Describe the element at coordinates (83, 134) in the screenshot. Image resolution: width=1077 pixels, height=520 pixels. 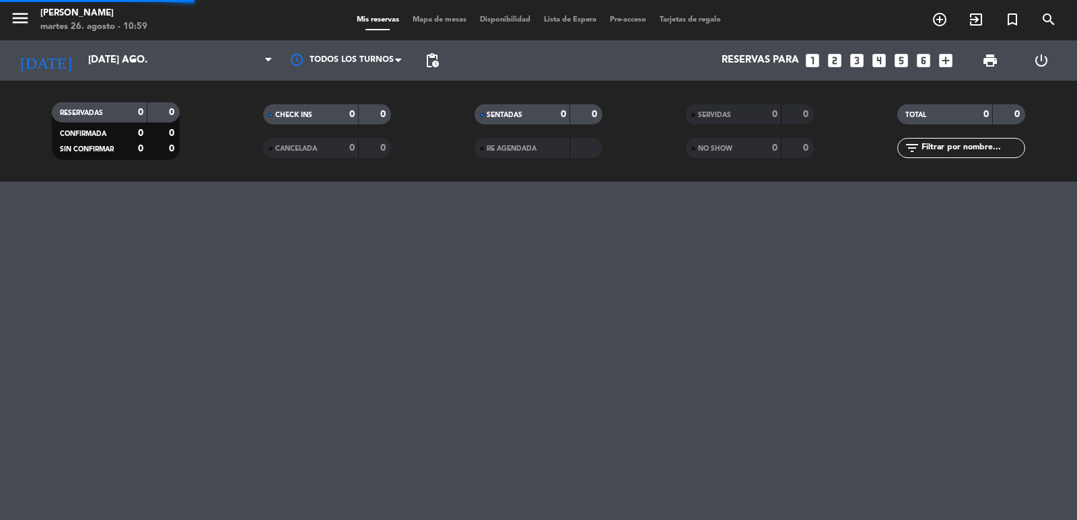
I see `span: CONFIRMADA` at that location.